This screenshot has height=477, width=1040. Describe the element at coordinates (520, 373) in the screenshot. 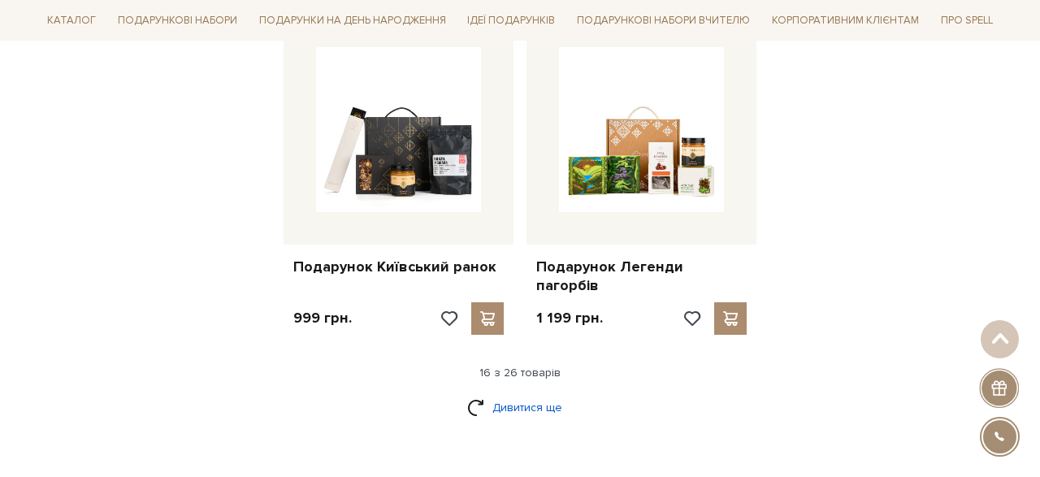

I see `div: 16 з 26 товарів` at that location.